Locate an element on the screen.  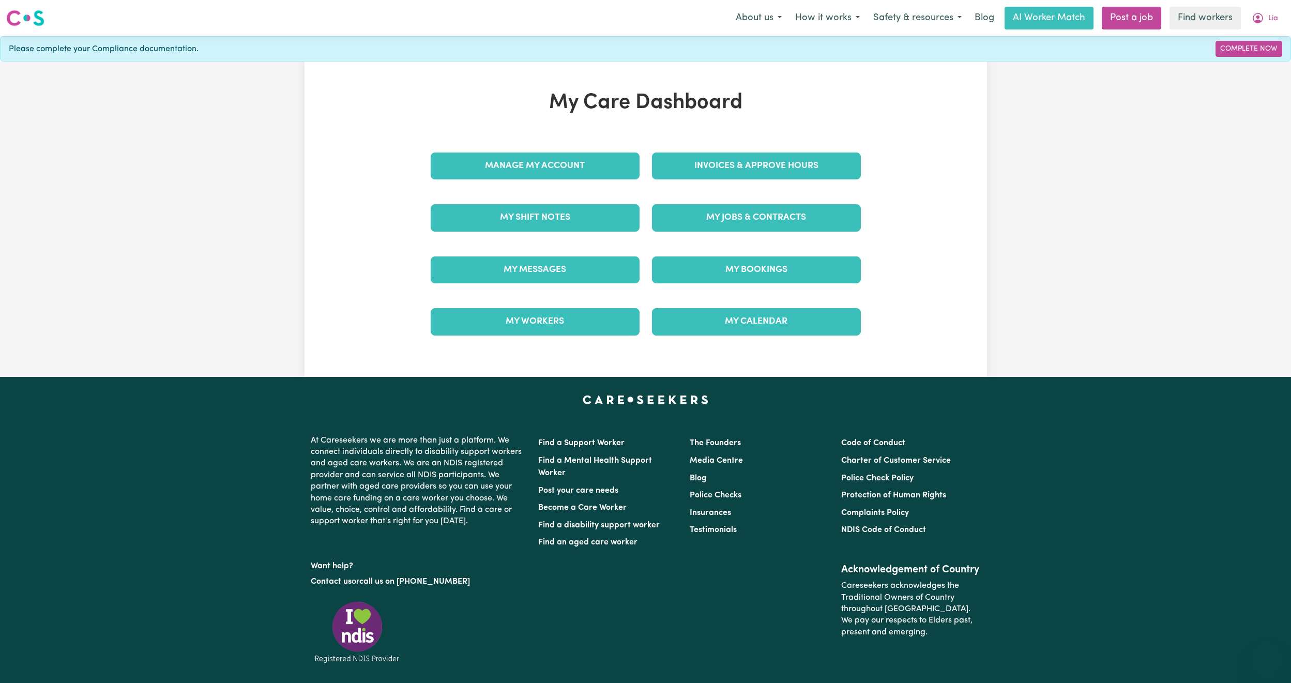
a: Find a Support Worker is located at coordinates (581, 443).